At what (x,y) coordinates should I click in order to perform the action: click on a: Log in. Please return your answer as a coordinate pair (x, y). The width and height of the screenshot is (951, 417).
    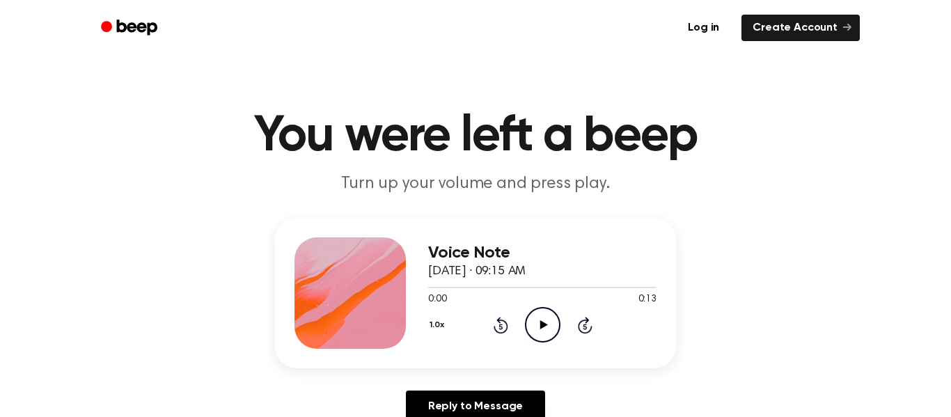
    Looking at the image, I should click on (703, 28).